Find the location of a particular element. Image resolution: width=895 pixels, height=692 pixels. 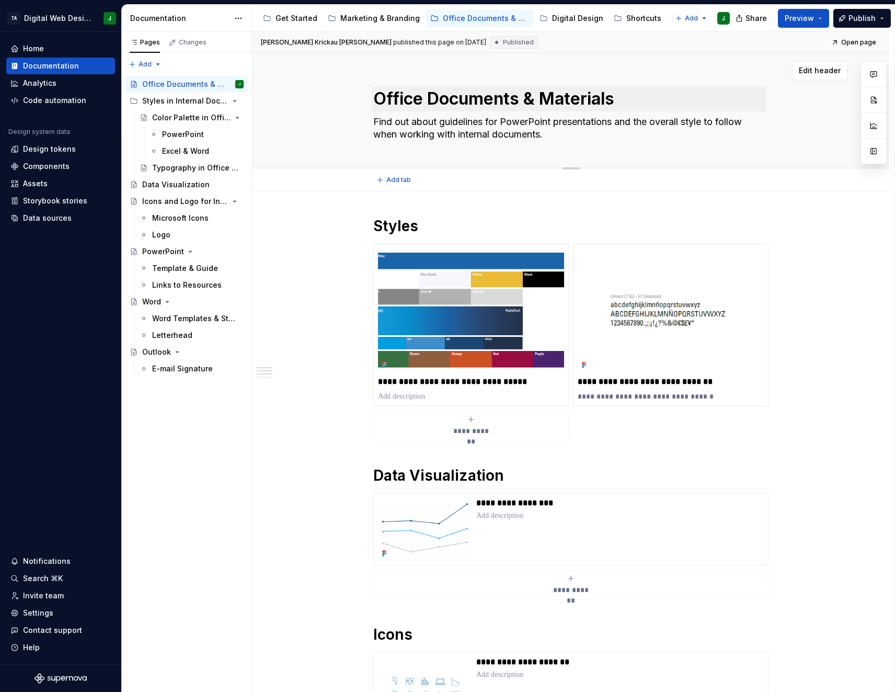

div: Components is located at coordinates (46, 166).